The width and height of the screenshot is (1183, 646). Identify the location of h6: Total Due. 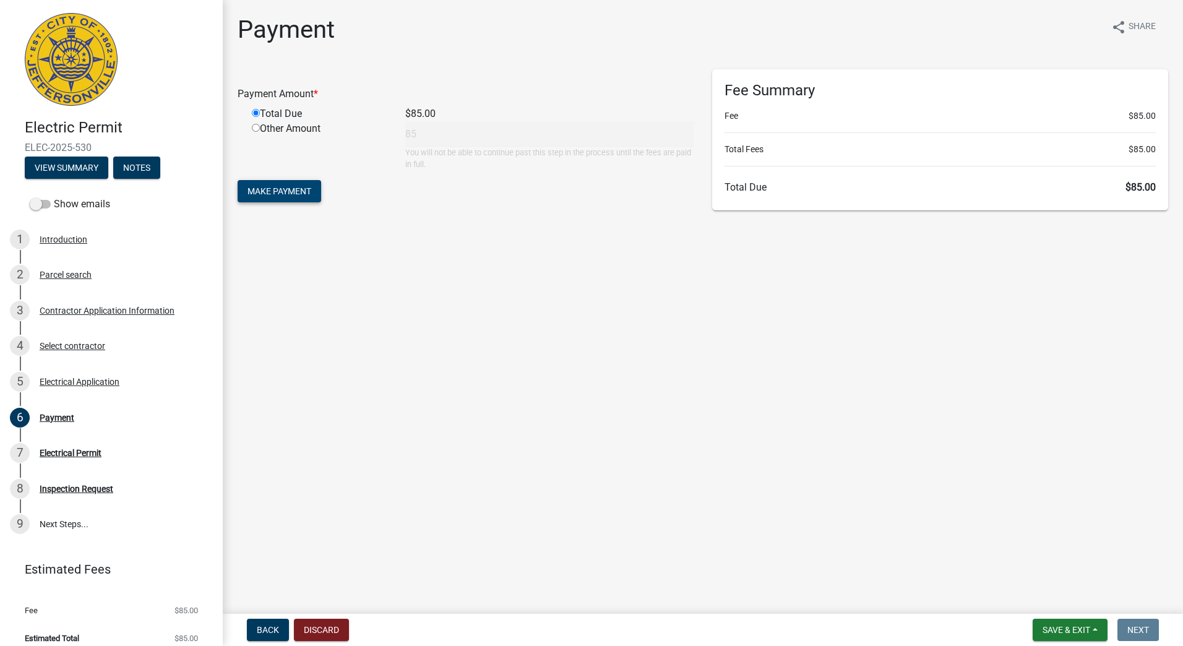
(940, 187).